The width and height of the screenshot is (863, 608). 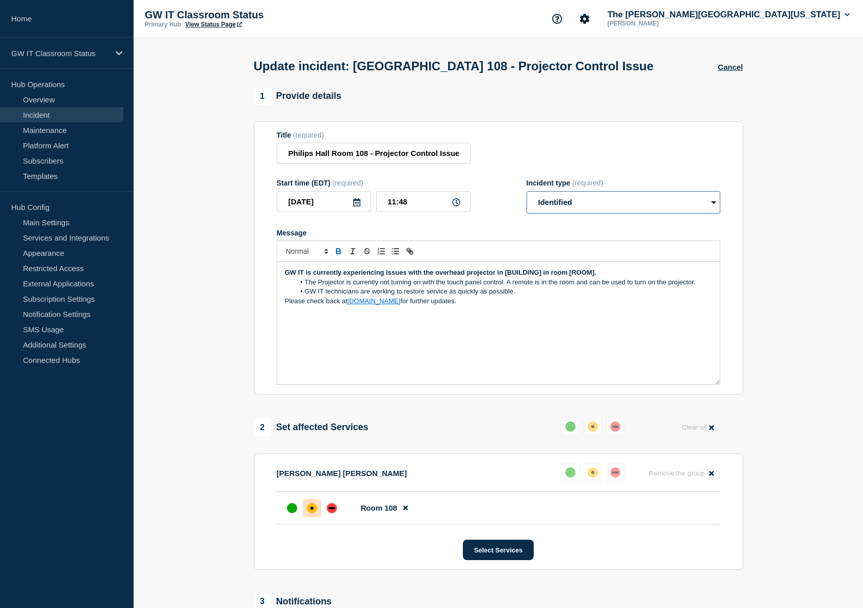 I want to click on p: Primary Hub, so click(x=163, y=24).